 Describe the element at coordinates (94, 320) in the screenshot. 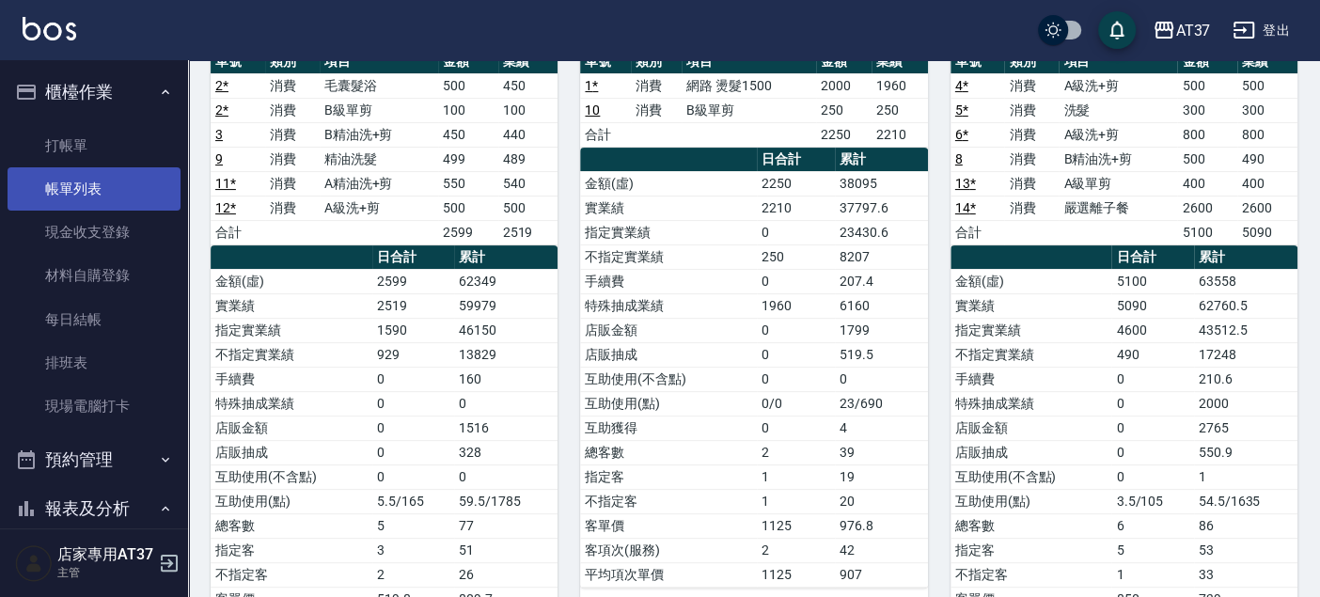

I see `a: 每日結帳` at that location.